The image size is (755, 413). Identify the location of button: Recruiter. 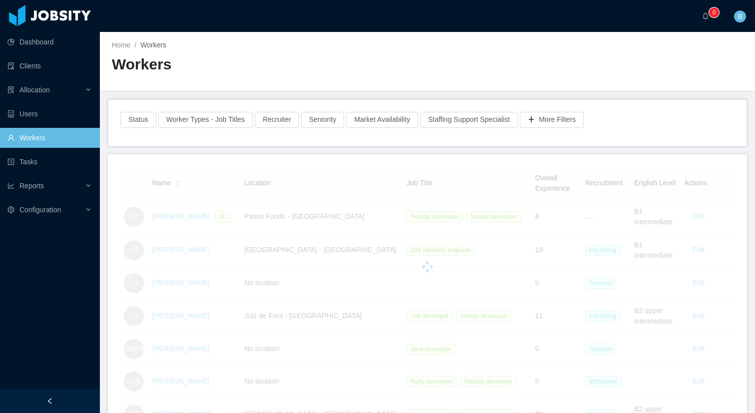
(277, 120).